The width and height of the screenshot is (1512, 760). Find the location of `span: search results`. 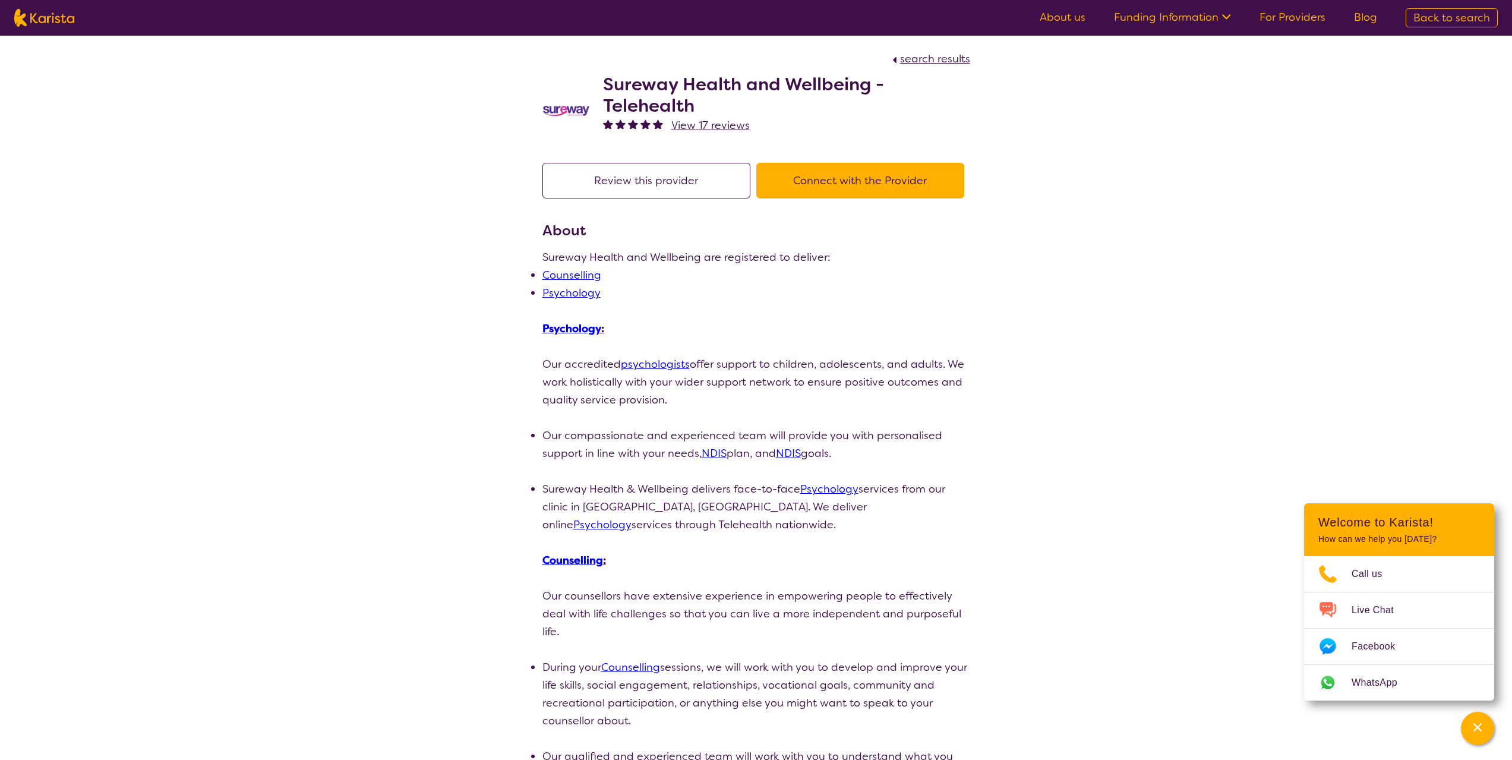

span: search results is located at coordinates (935, 59).